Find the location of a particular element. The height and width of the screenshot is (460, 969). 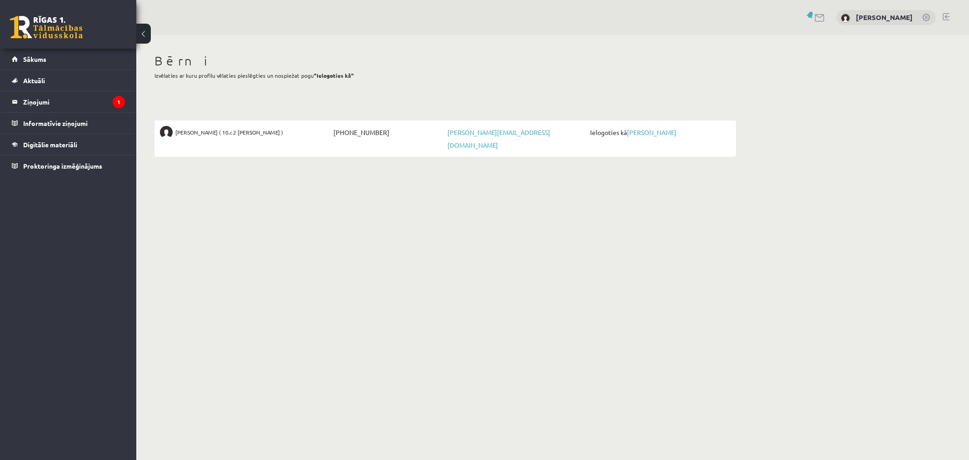

span: Digitālie materiāli is located at coordinates (50, 144).